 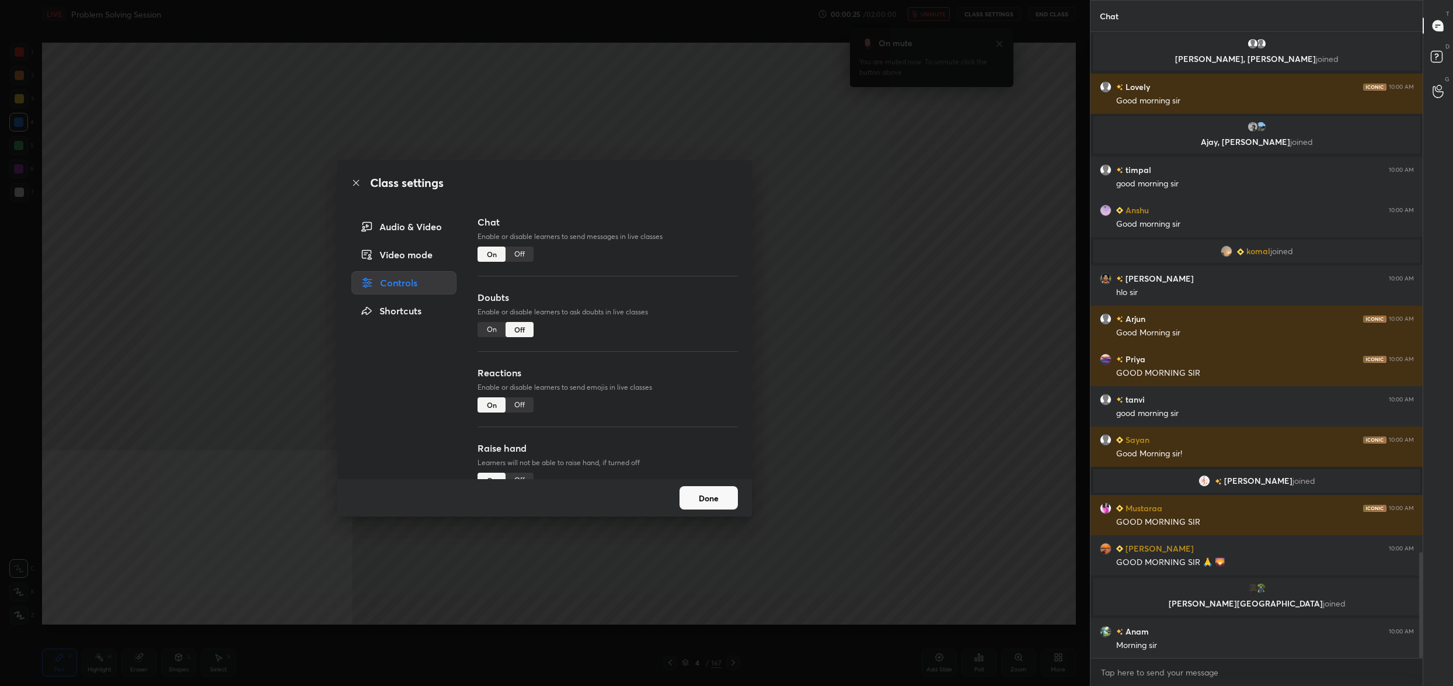 I want to click on span: komal, so click(x=1258, y=251).